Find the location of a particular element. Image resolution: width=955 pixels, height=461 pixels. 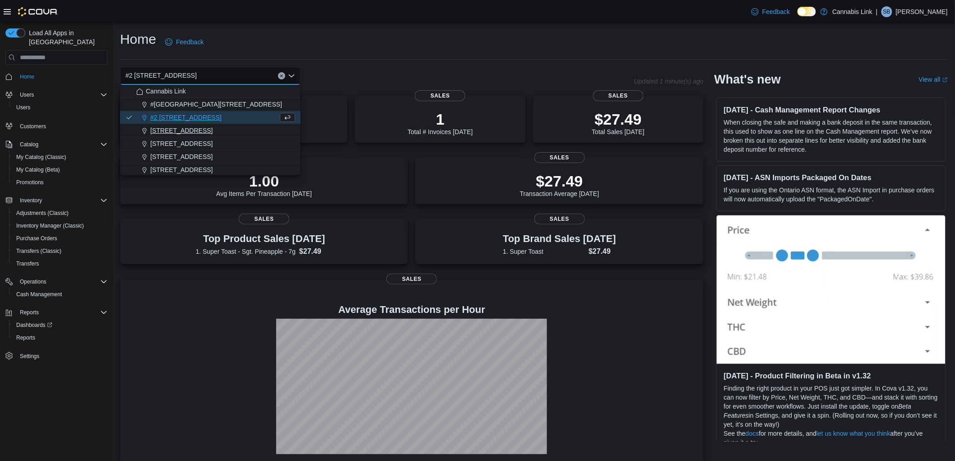

span: Inventory is located at coordinates (31, 200).